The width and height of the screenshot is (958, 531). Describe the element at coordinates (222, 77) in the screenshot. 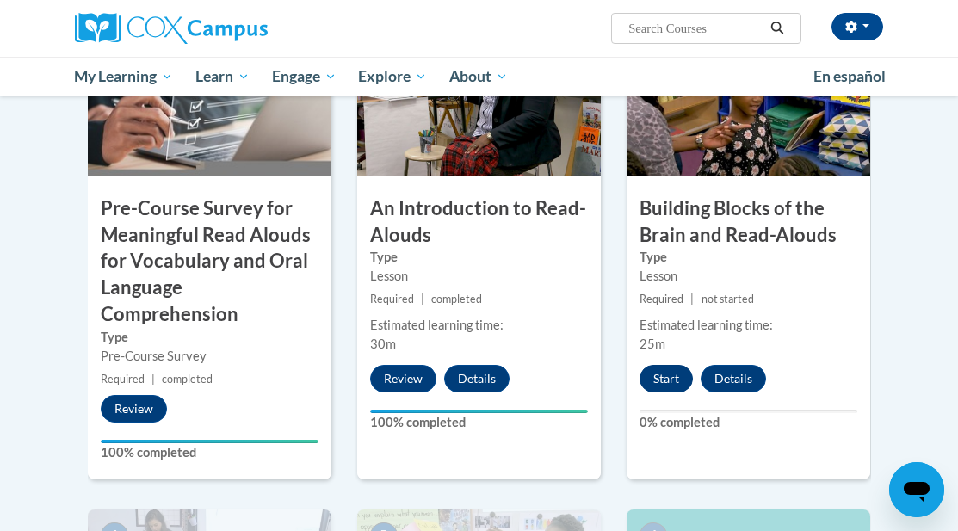

I see `a: Learn` at that location.